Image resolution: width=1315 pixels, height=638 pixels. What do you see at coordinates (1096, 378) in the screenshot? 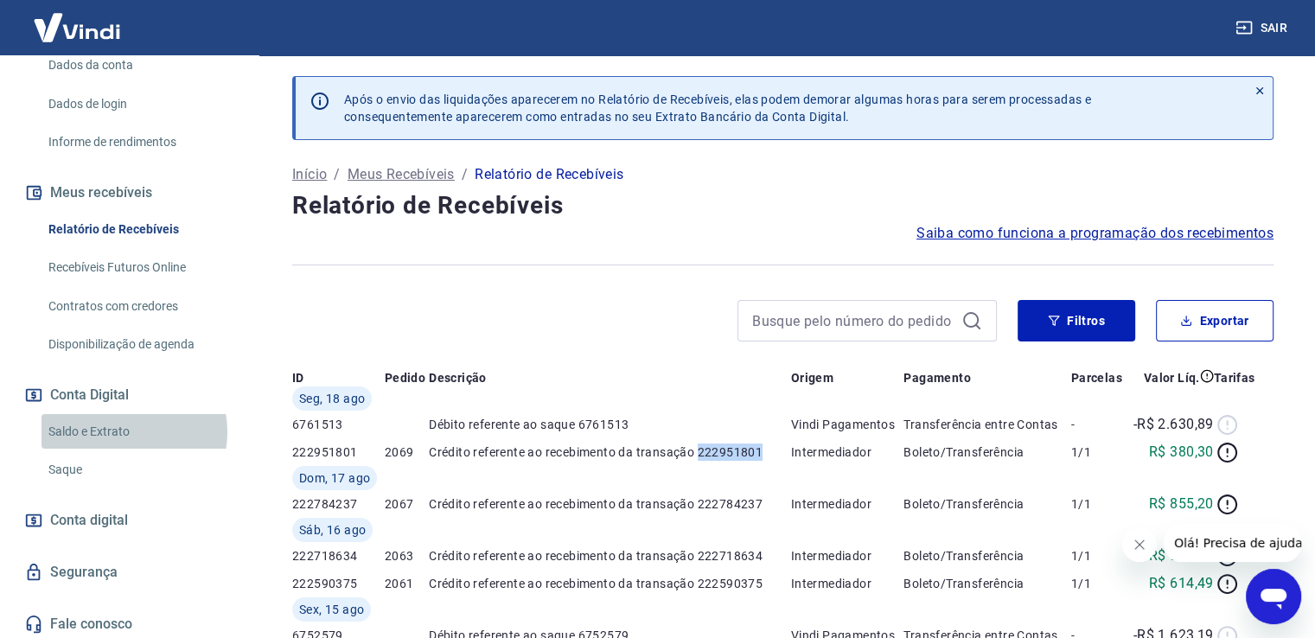
I see `p: Parcelas` at bounding box center [1096, 378].